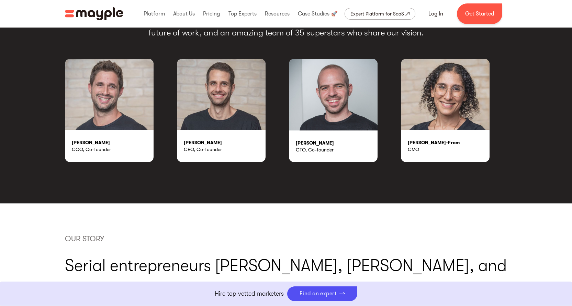 The height and width of the screenshot is (306, 572). What do you see at coordinates (449, 149) in the screenshot?
I see `div: CMO` at bounding box center [449, 149].